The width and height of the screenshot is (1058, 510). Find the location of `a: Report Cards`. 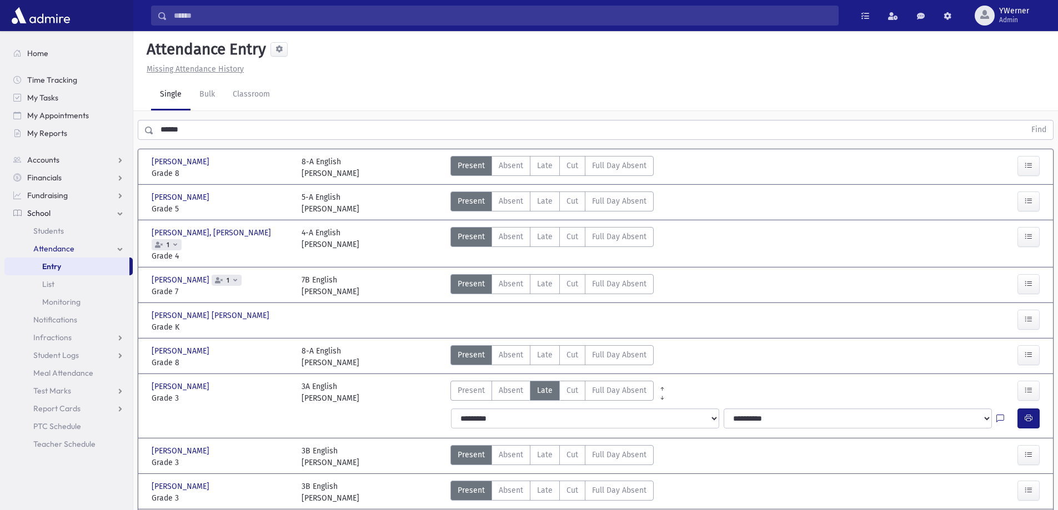

a: Report Cards is located at coordinates (68, 409).